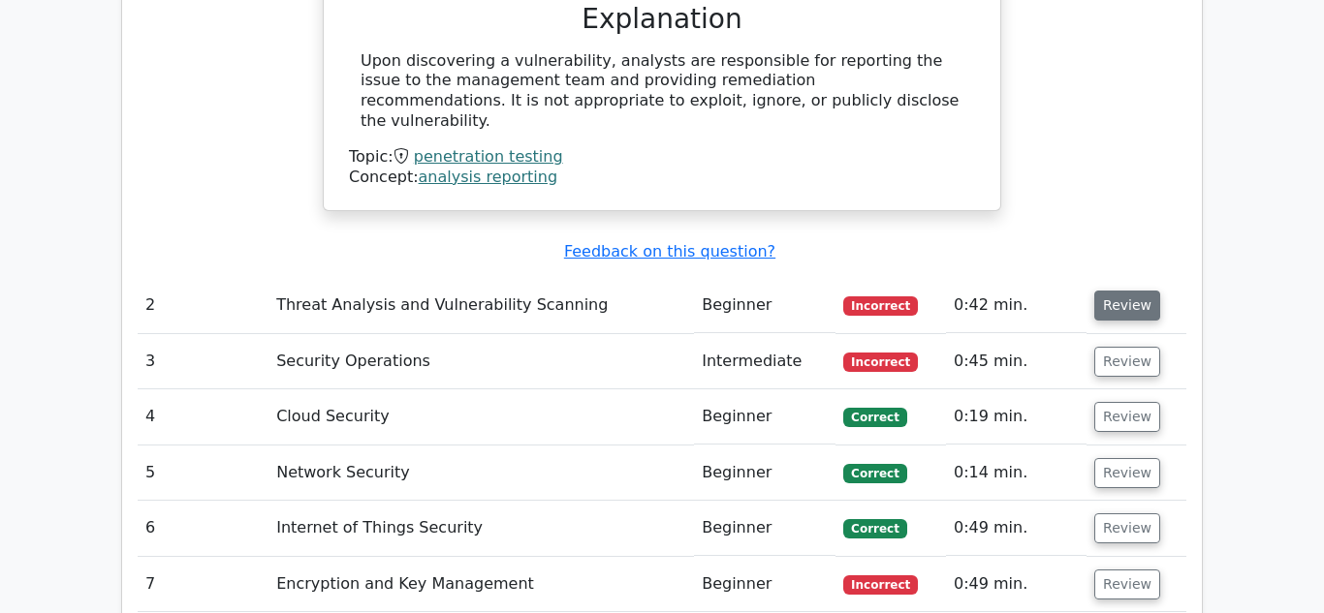 The image size is (1324, 613). What do you see at coordinates (203, 473) in the screenshot?
I see `td: 5` at bounding box center [203, 473].